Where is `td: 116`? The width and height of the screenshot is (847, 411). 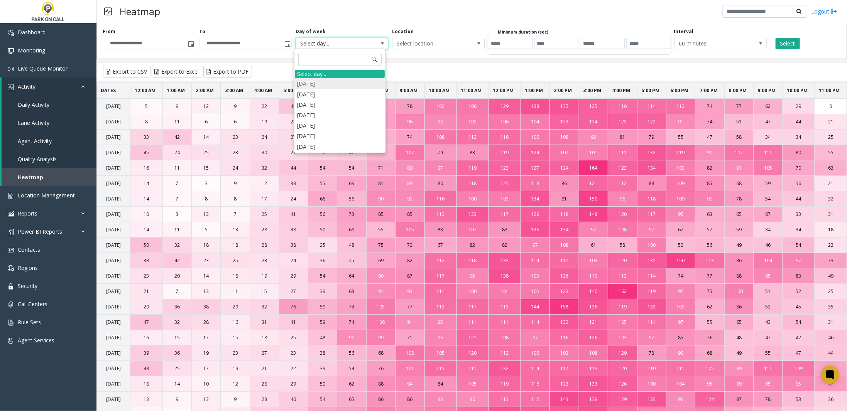
td: 116 is located at coordinates (504, 137).